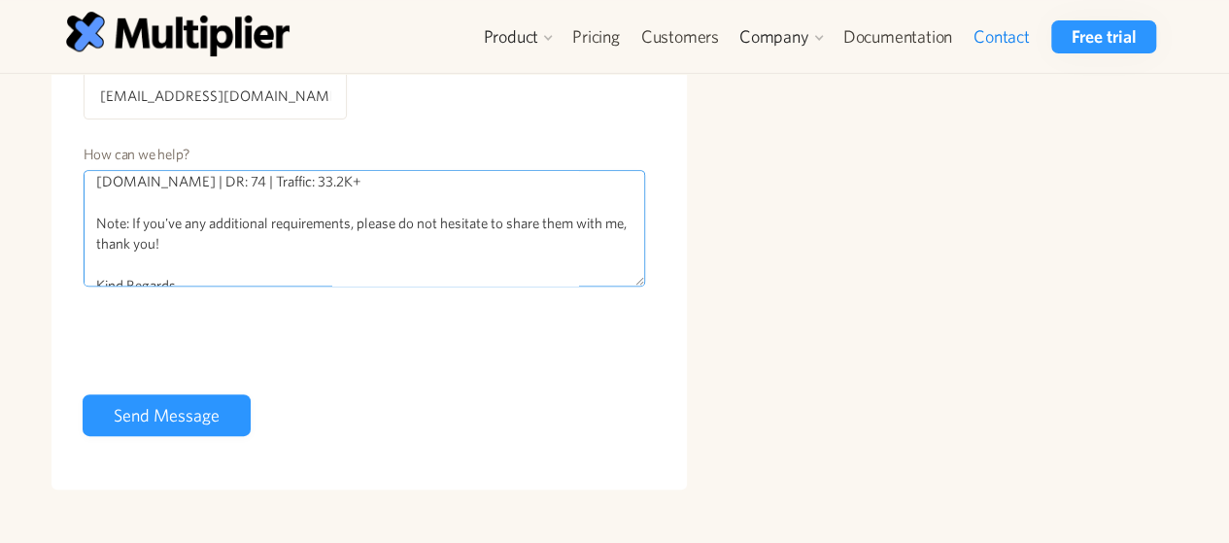 Image resolution: width=1229 pixels, height=543 pixels. What do you see at coordinates (680, 37) in the screenshot?
I see `a: Customers` at bounding box center [680, 37].